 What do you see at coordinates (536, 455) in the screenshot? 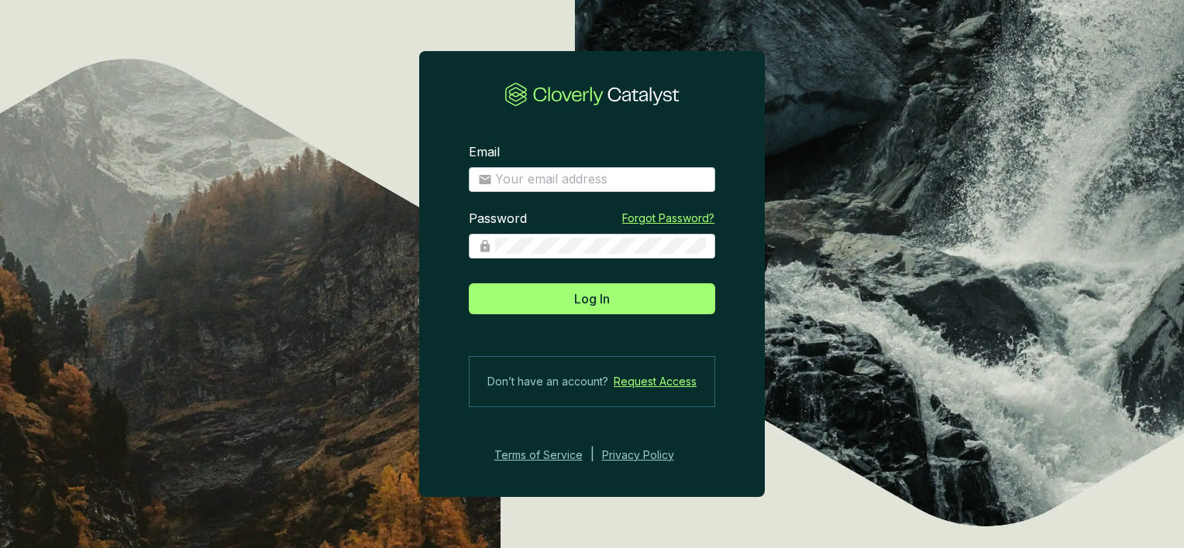
I see `a: Terms of Service` at bounding box center [536, 455].